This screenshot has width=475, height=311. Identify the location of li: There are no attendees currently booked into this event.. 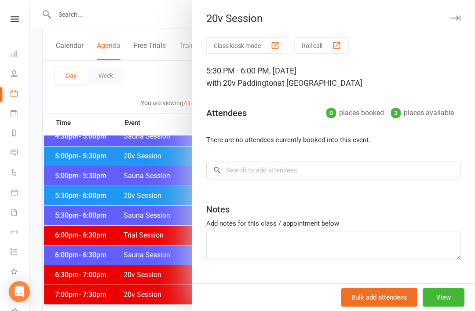
(334, 140).